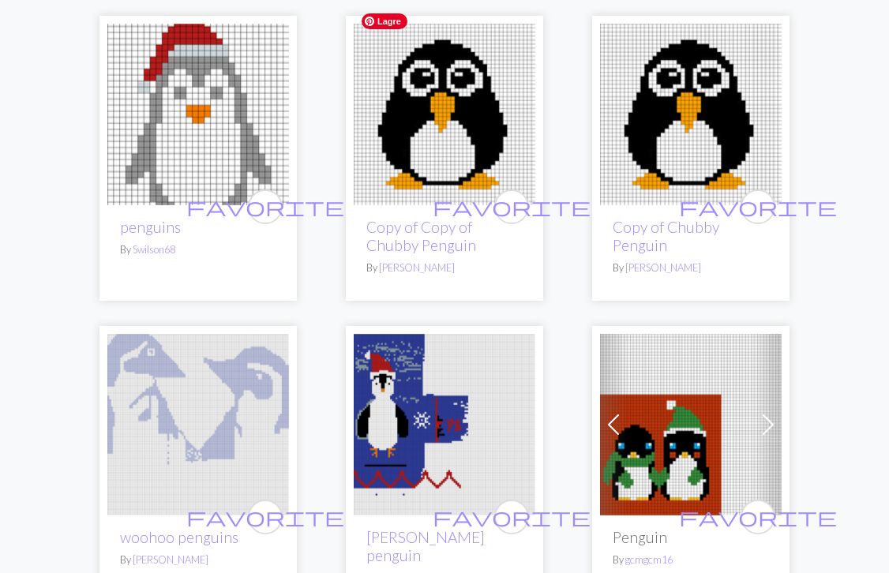 The width and height of the screenshot is (889, 573). What do you see at coordinates (445, 425) in the screenshot?
I see `img: Tammy penguin` at bounding box center [445, 425].